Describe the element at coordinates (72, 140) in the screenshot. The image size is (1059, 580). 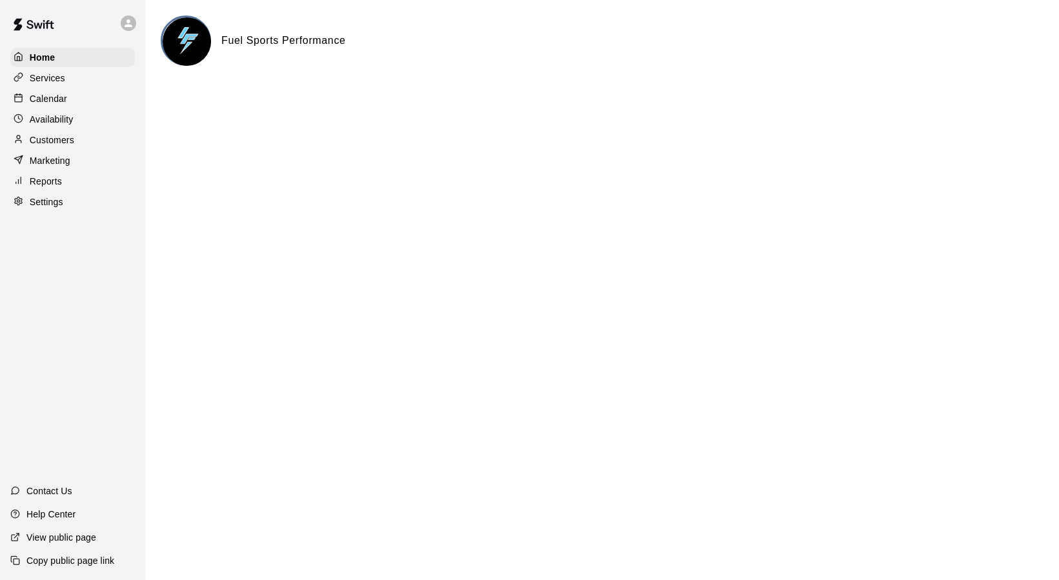
I see `a: Customers` at that location.